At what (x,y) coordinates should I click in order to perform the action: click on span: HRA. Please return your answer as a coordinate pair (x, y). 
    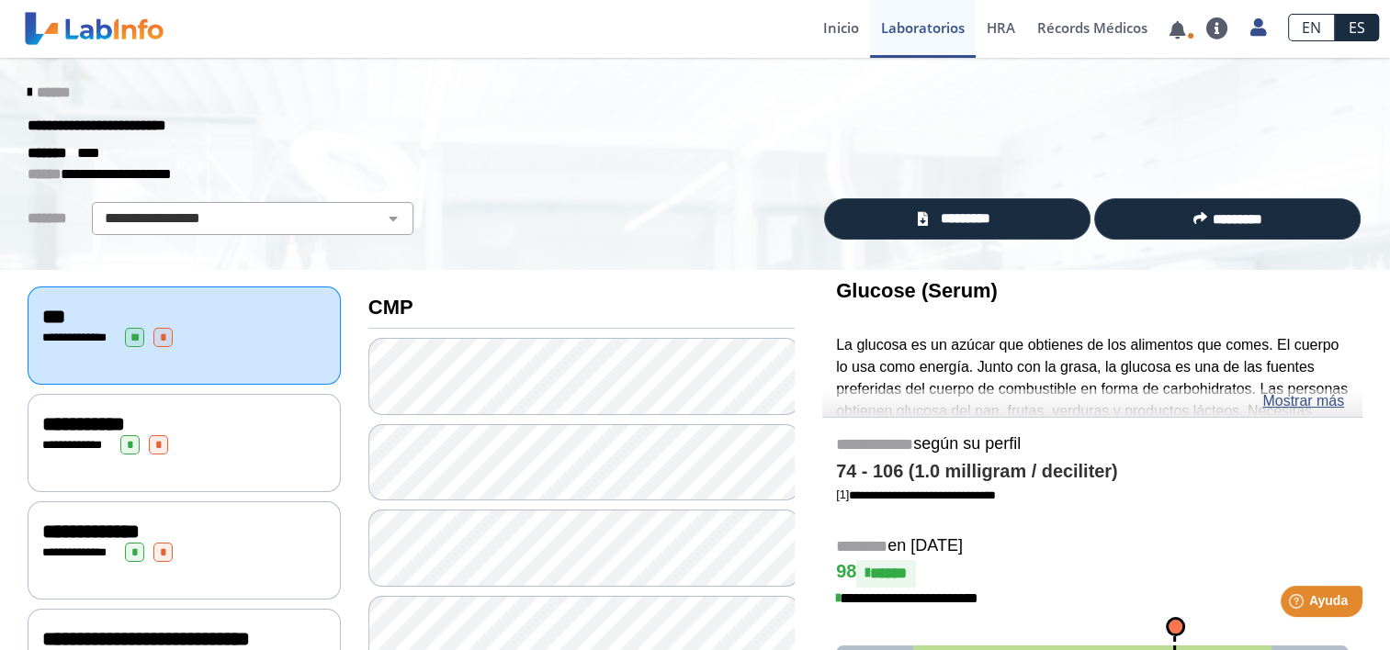
    Looking at the image, I should click on (1000, 28).